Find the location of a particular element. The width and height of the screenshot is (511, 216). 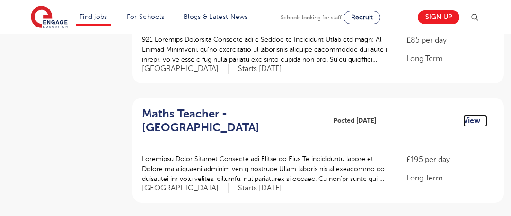

span: Schools looking for staff is located at coordinates (311, 18).